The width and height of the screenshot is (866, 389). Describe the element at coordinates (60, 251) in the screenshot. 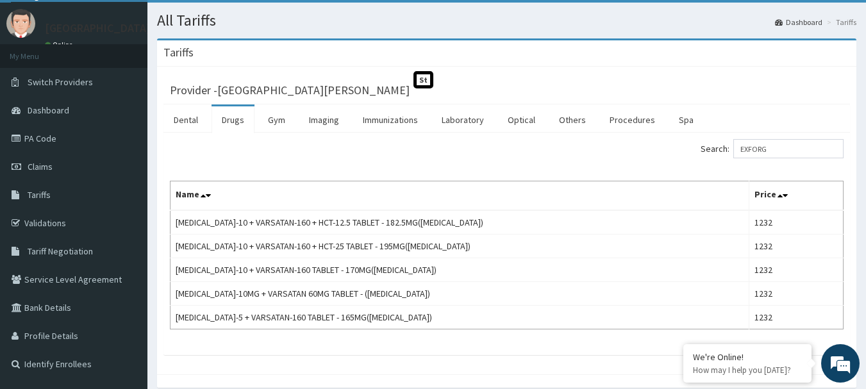

I see `span: Tariff Negotiation` at that location.